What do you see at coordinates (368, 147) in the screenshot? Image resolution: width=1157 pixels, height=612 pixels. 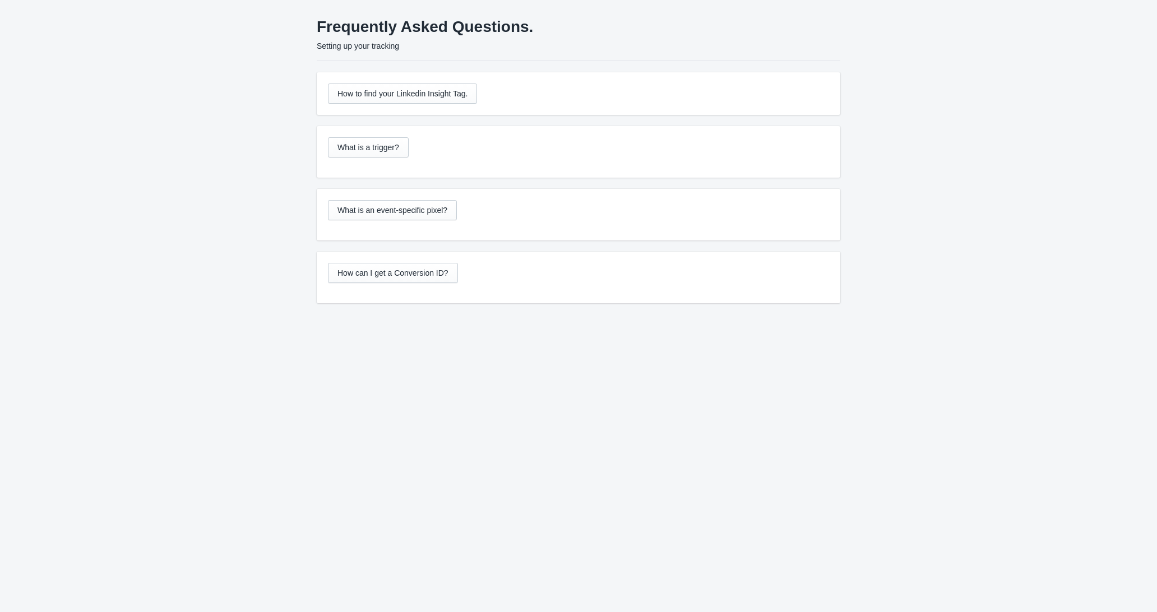 I see `button: What is a trigger?` at bounding box center [368, 147].